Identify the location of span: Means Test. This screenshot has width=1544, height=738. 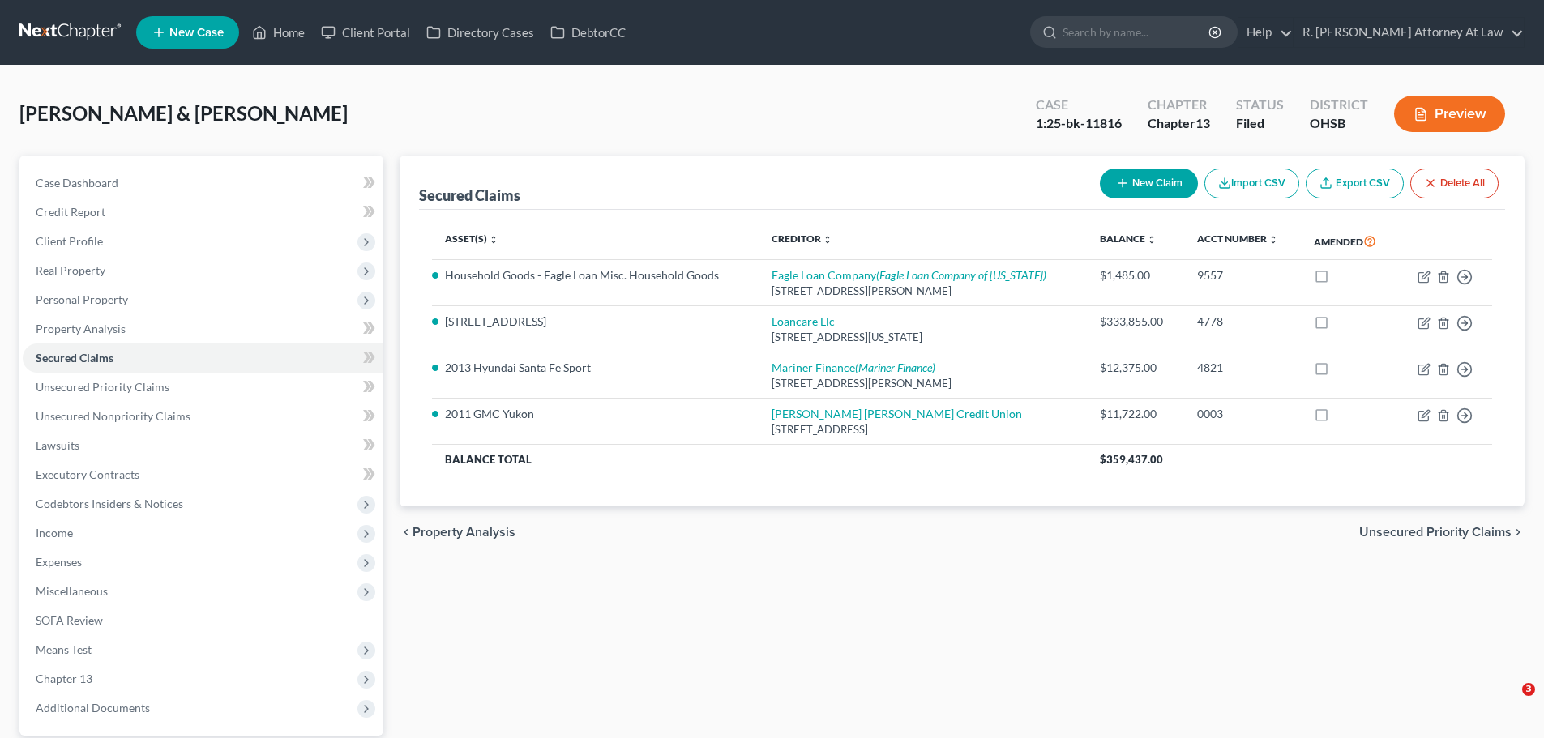
(63, 649).